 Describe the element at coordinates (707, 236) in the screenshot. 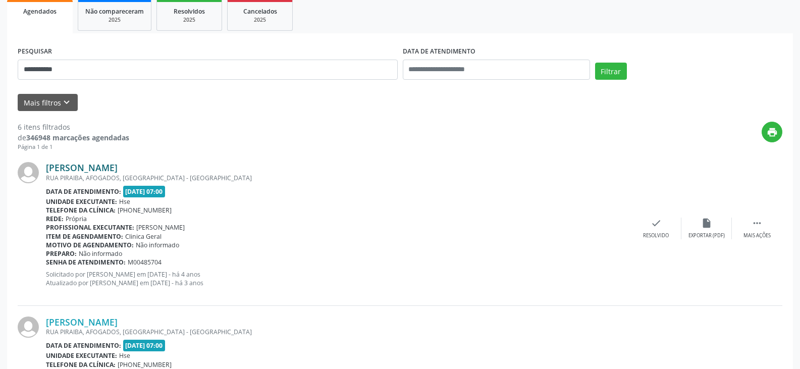

I see `div: Exportar (PDF)` at that location.